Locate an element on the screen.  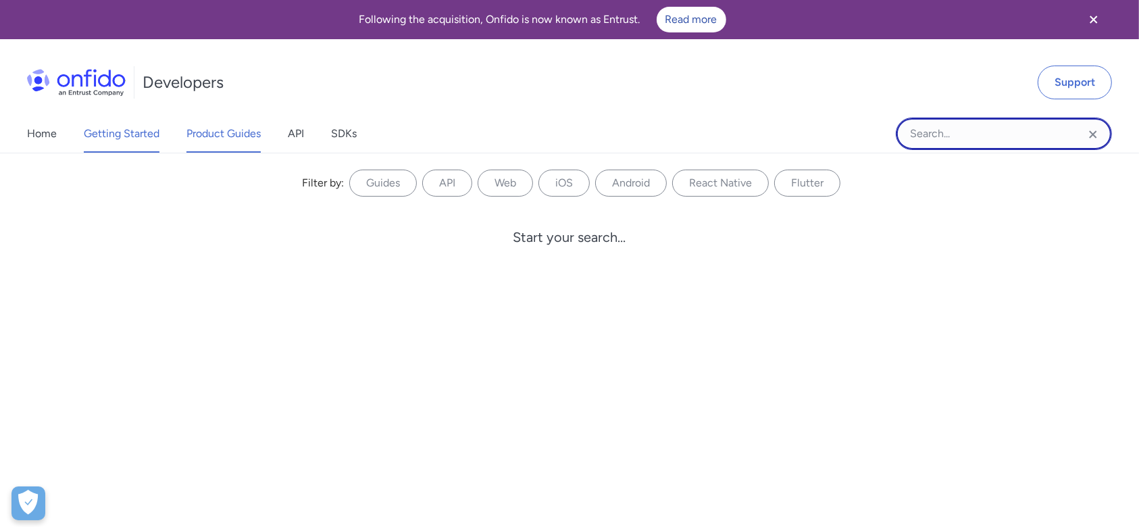
svg: Clear search field button is located at coordinates (1093, 134).